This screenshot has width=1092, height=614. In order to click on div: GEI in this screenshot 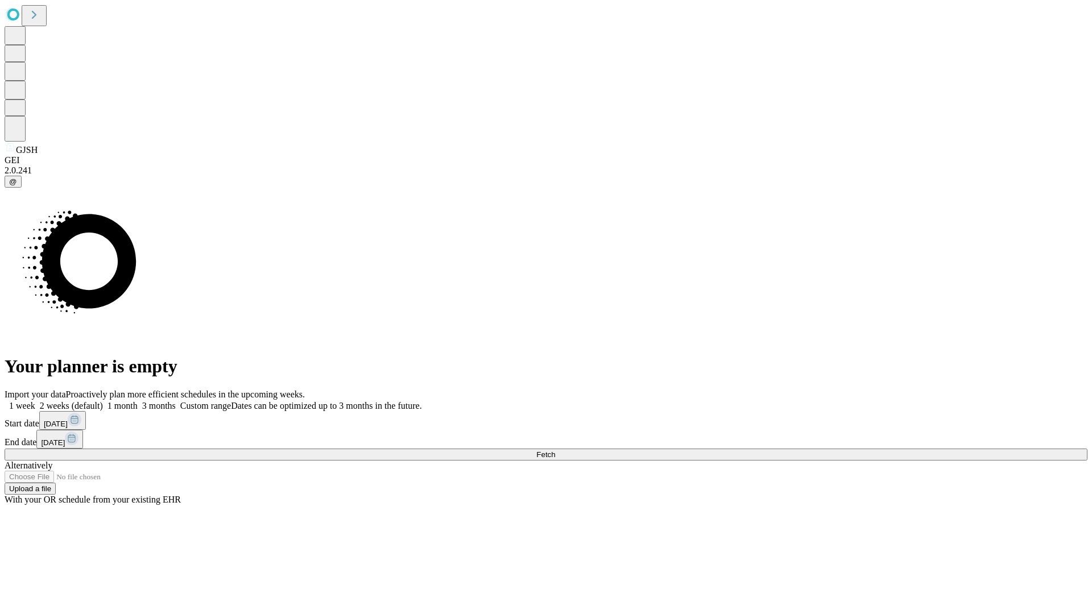, I will do `click(546, 160)`.